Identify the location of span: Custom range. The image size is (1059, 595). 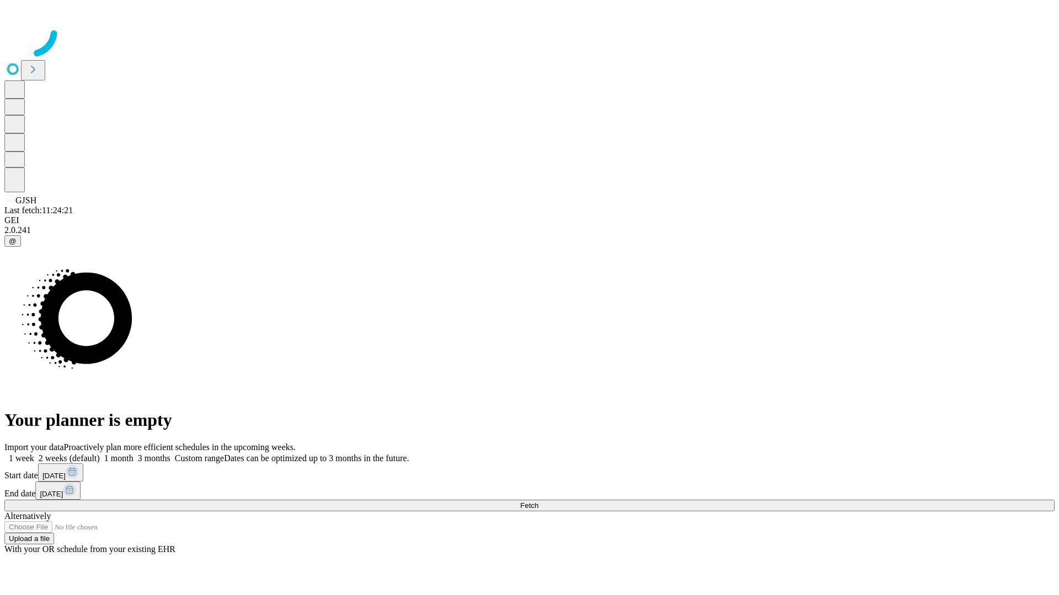
(199, 458).